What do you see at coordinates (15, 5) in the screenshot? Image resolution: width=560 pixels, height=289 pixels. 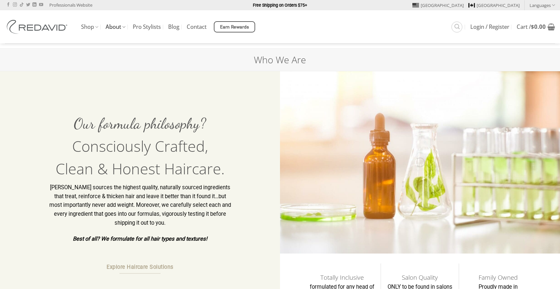 I see `a: Follow on Instagram` at bounding box center [15, 5].